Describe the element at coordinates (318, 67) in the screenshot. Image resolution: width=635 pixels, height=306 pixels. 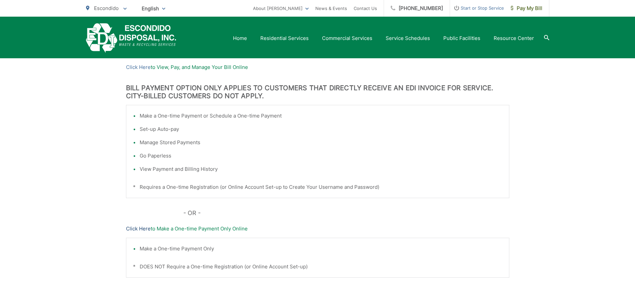
I see `p: to View, Pay, and Manage Your Bill Online` at that location.